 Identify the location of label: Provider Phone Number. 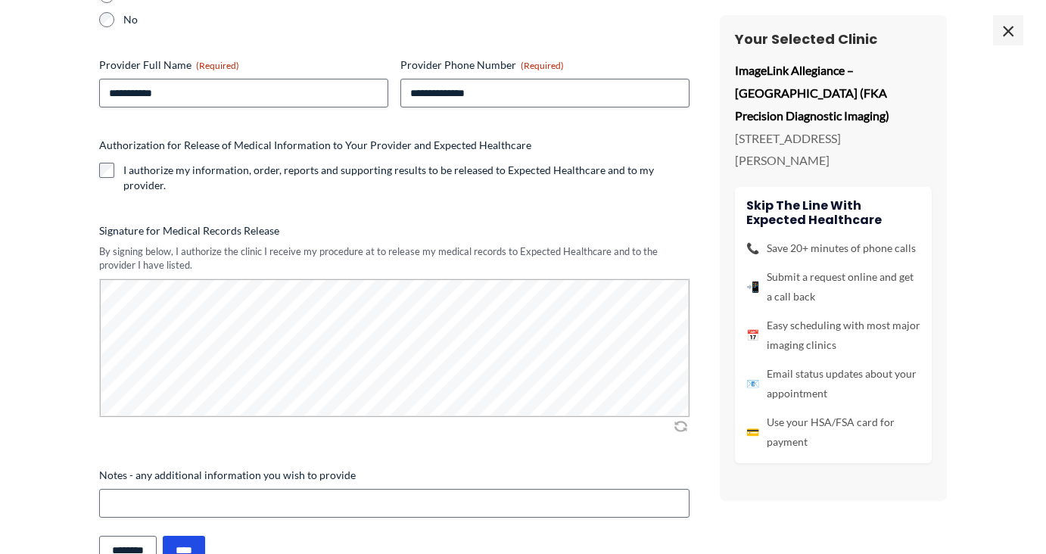
(545, 65).